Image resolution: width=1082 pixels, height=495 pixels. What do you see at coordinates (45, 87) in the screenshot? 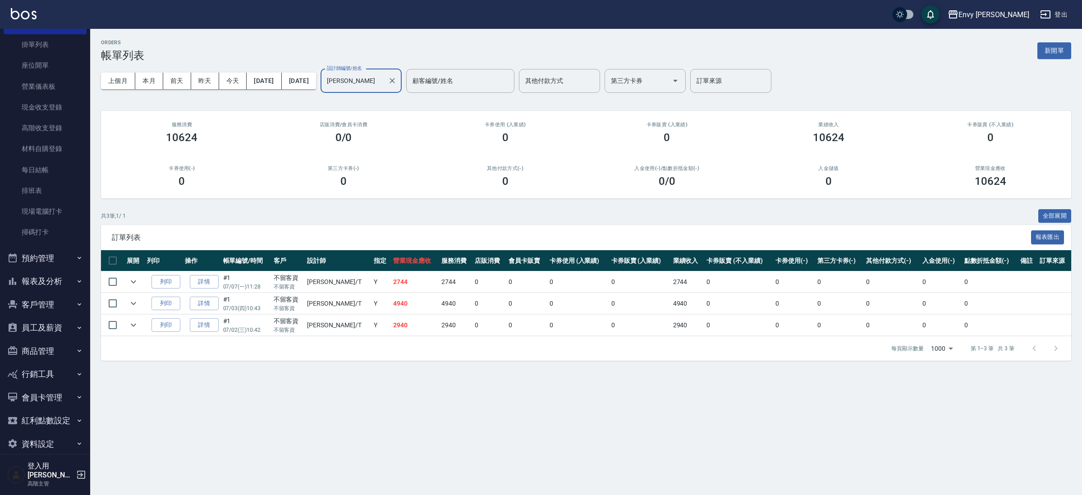
I see `a: 營業儀表板` at bounding box center [45, 87].